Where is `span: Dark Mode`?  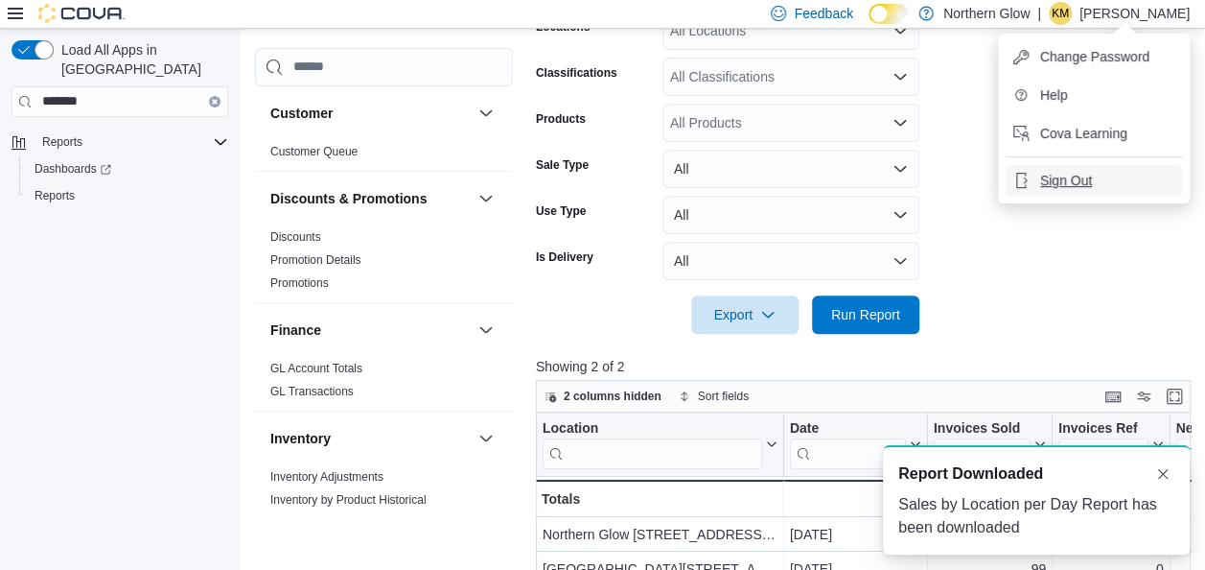 span: Dark Mode is located at coordinates (869, 24).